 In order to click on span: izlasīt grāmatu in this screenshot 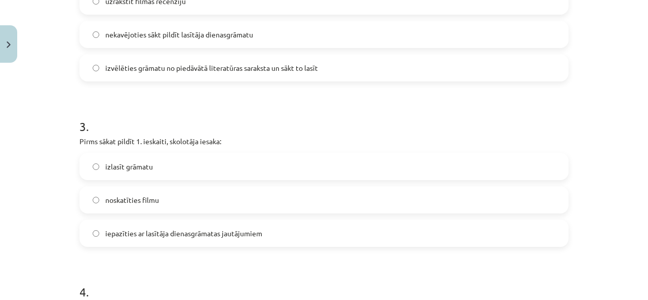, I will do `click(129, 167)`.